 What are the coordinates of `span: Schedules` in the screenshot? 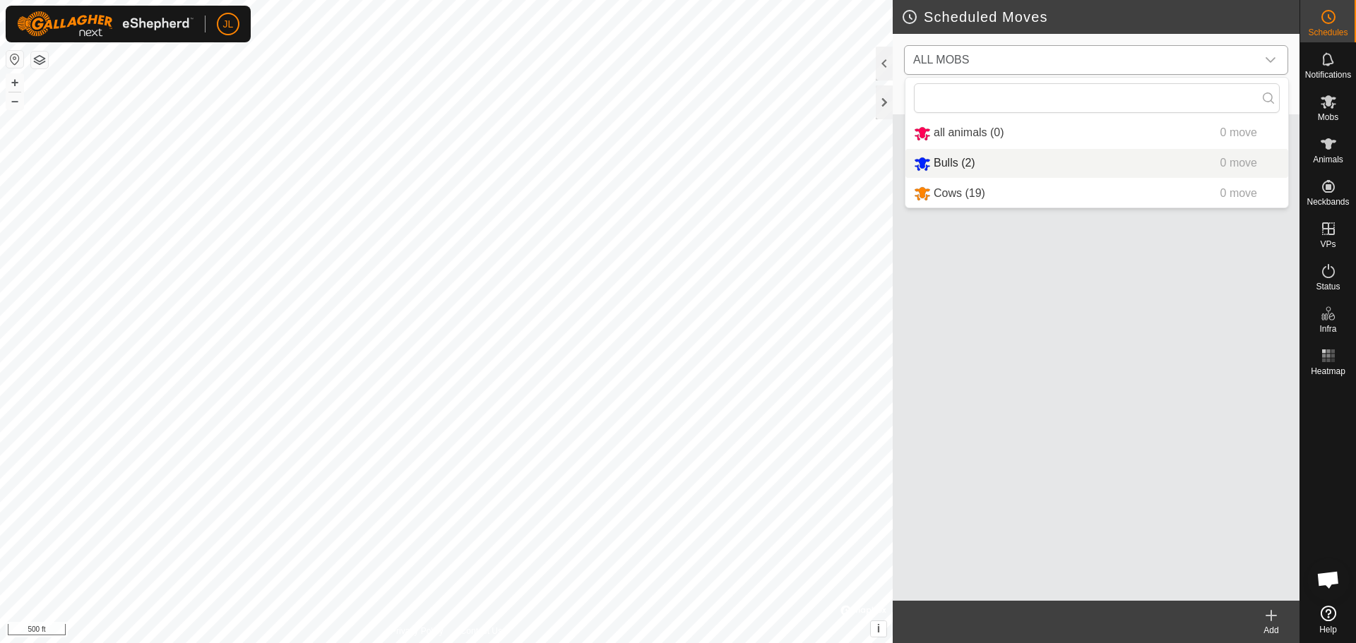 It's located at (1328, 32).